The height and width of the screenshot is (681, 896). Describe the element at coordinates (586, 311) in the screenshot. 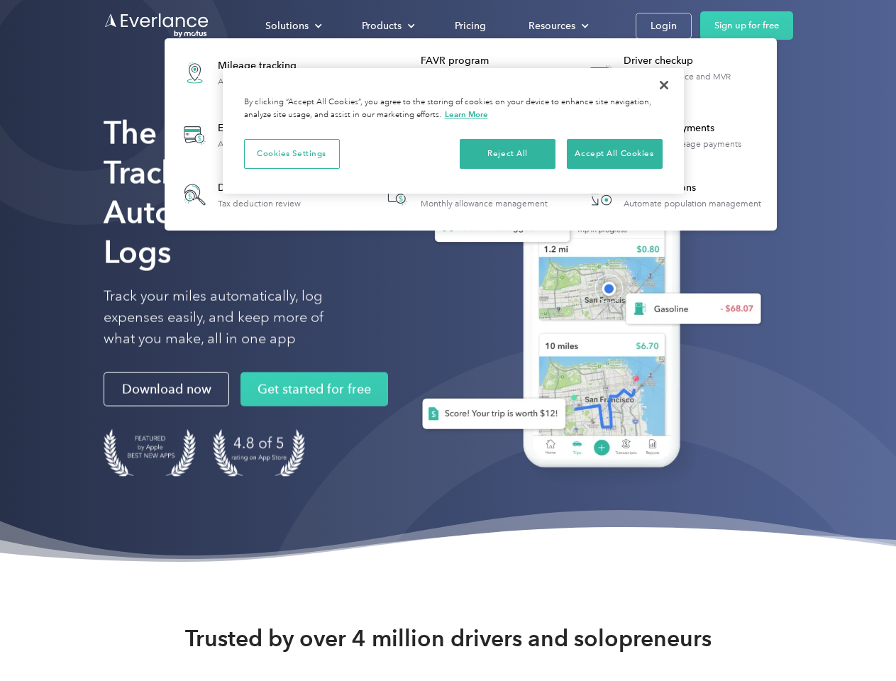

I see `img: Everlance, mileage tracker app, expense tracking app` at that location.